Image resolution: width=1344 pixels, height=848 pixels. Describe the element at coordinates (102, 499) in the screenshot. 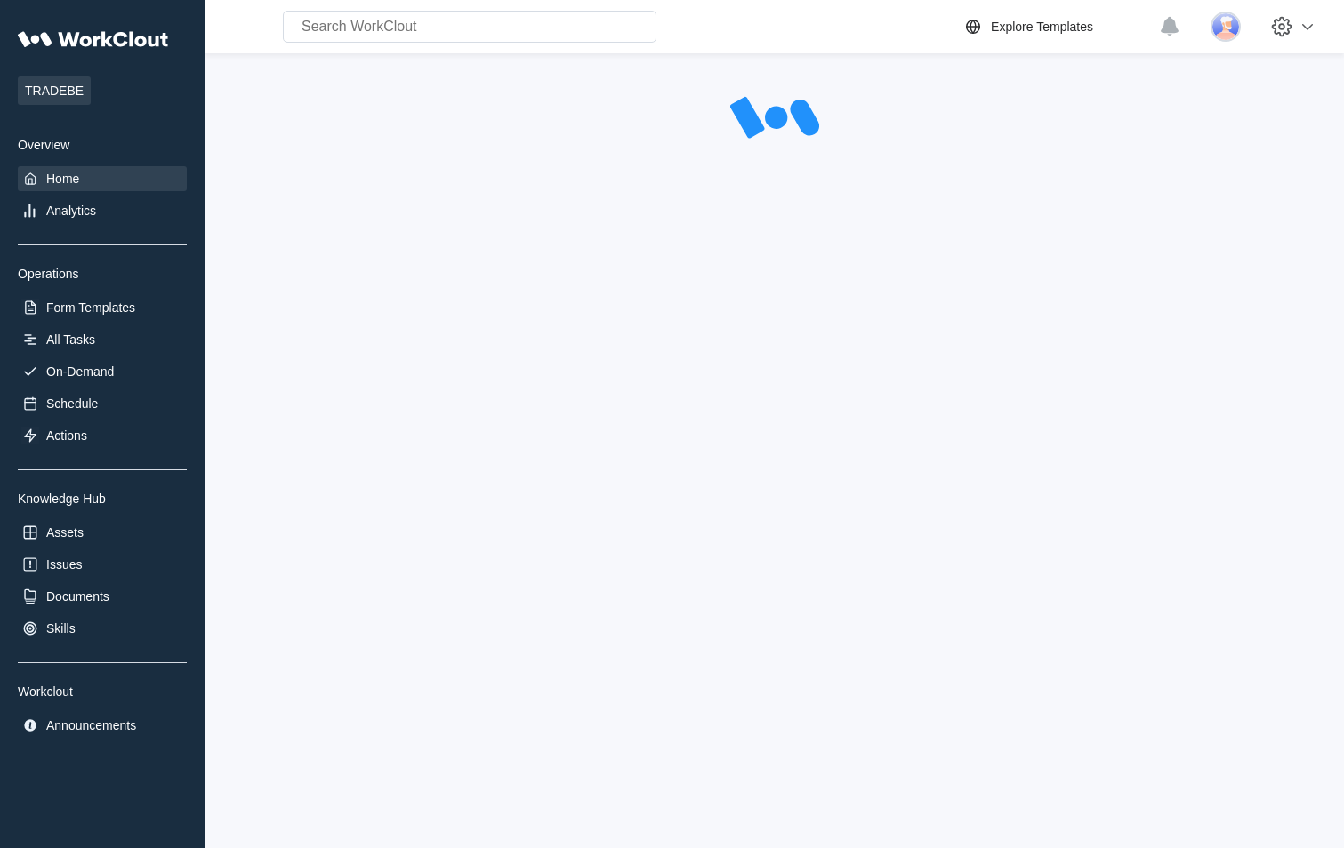

I see `div: Knowledge Hub` at that location.